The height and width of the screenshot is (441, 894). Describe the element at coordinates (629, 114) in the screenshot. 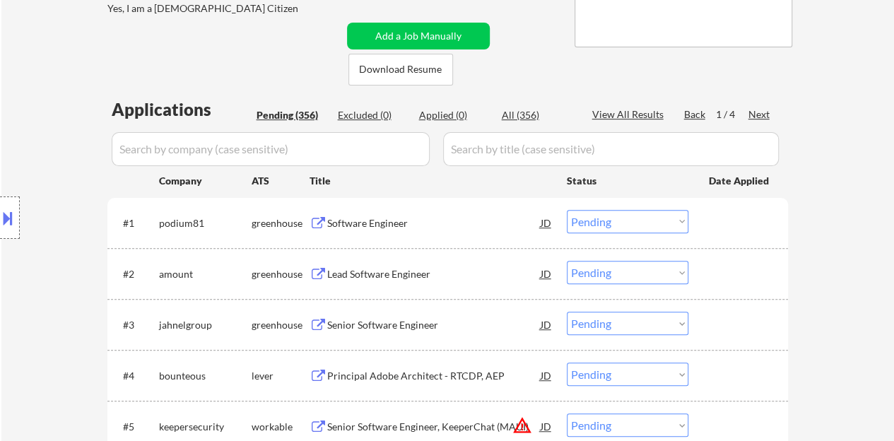

I see `div: View All Results` at that location.